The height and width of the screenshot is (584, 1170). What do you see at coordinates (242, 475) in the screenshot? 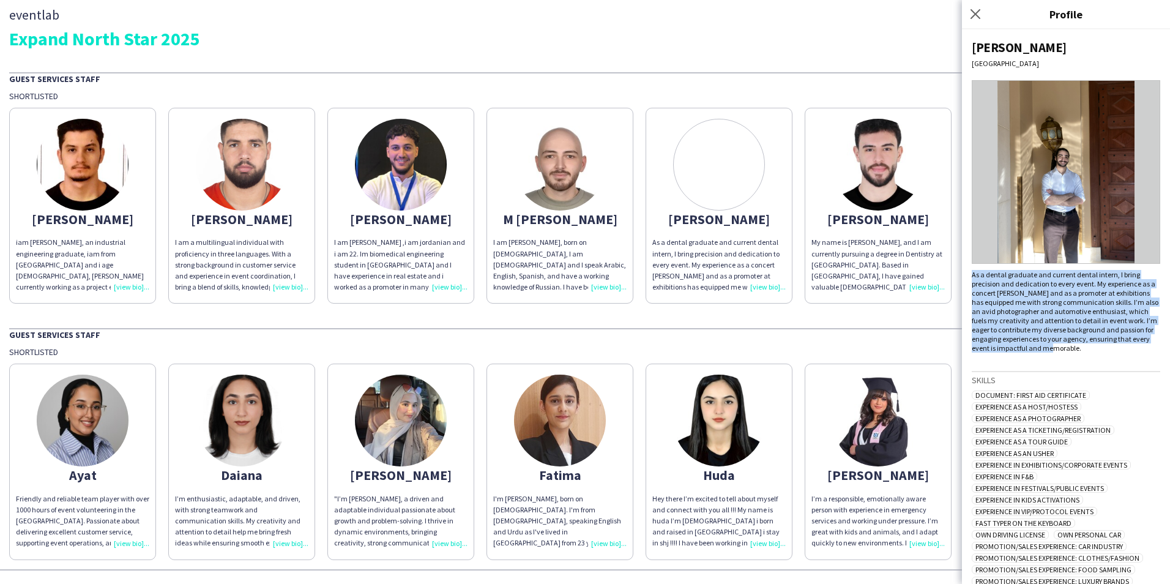
I see `div: Daiana` at bounding box center [242, 475].